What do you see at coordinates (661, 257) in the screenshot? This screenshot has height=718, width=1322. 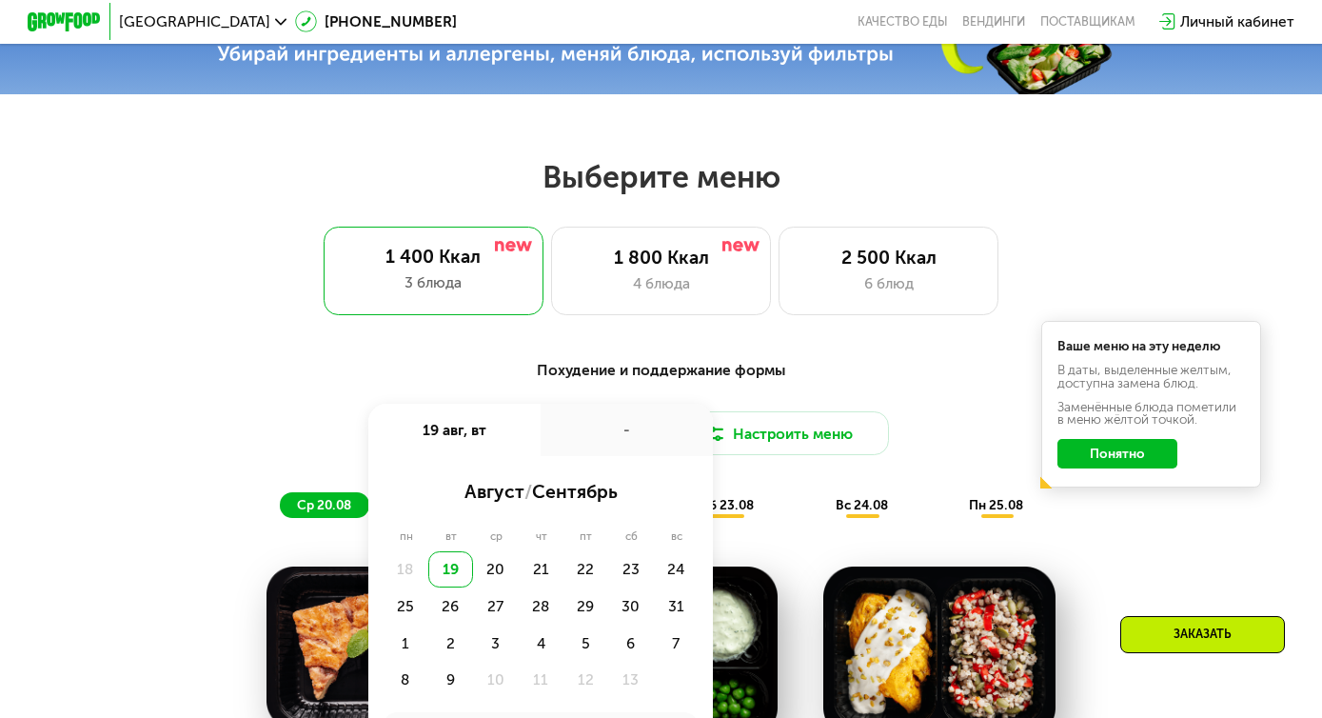 I see `div: 1 800 Ккал` at bounding box center [661, 257].